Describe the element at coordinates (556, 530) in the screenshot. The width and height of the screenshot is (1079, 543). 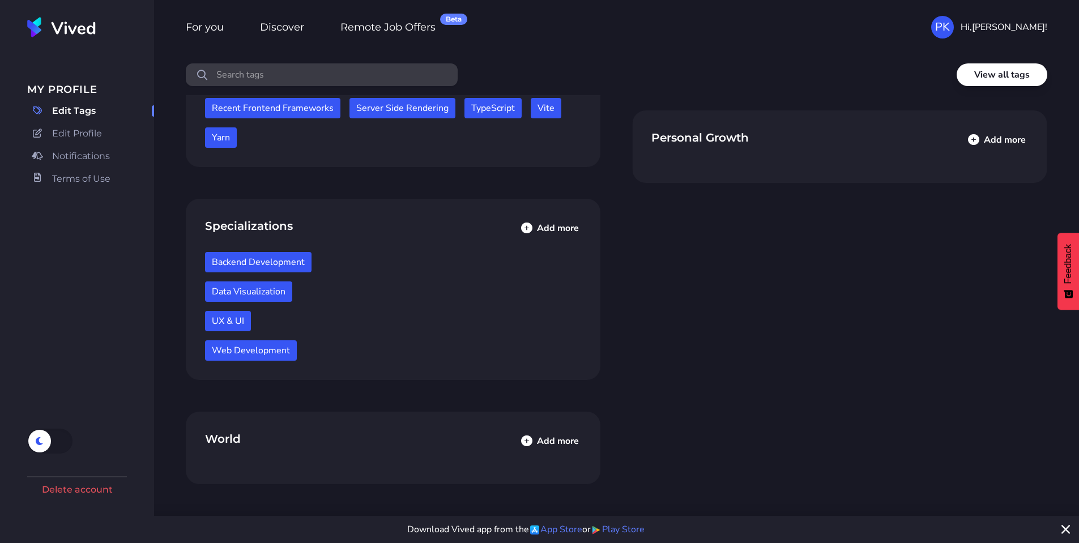
I see `a: App Store` at that location.